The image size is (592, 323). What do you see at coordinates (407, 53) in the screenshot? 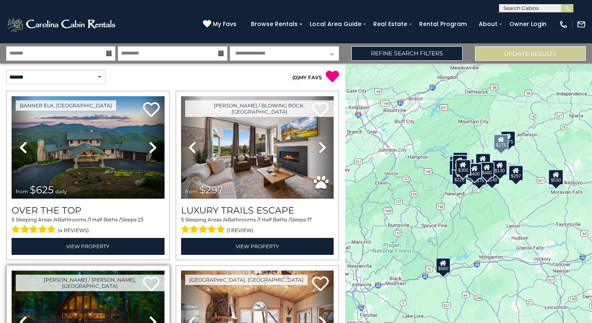
I see `a: Refine Search Filters` at bounding box center [407, 53].